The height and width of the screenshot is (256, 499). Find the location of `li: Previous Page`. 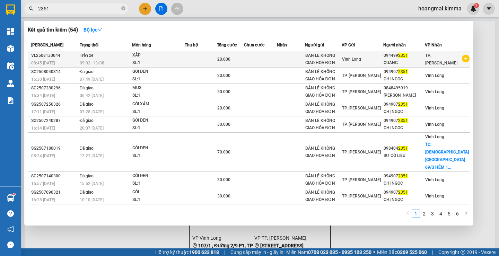

li: Previous Page is located at coordinates (407, 214).